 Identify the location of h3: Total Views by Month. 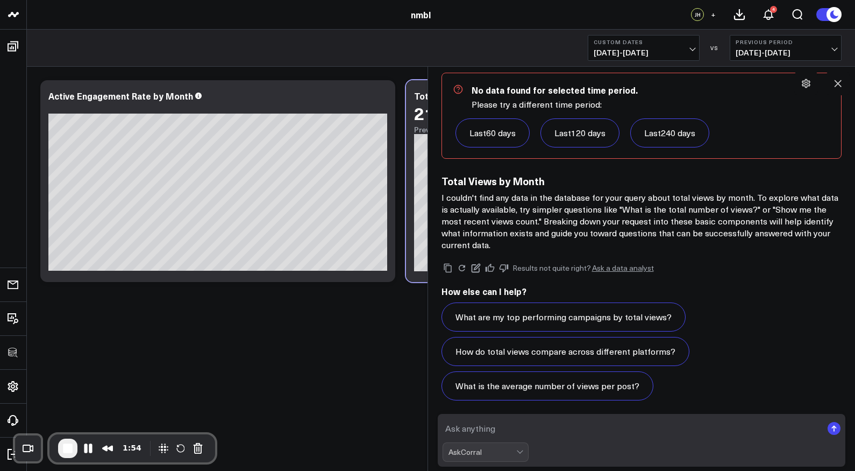
(642, 181).